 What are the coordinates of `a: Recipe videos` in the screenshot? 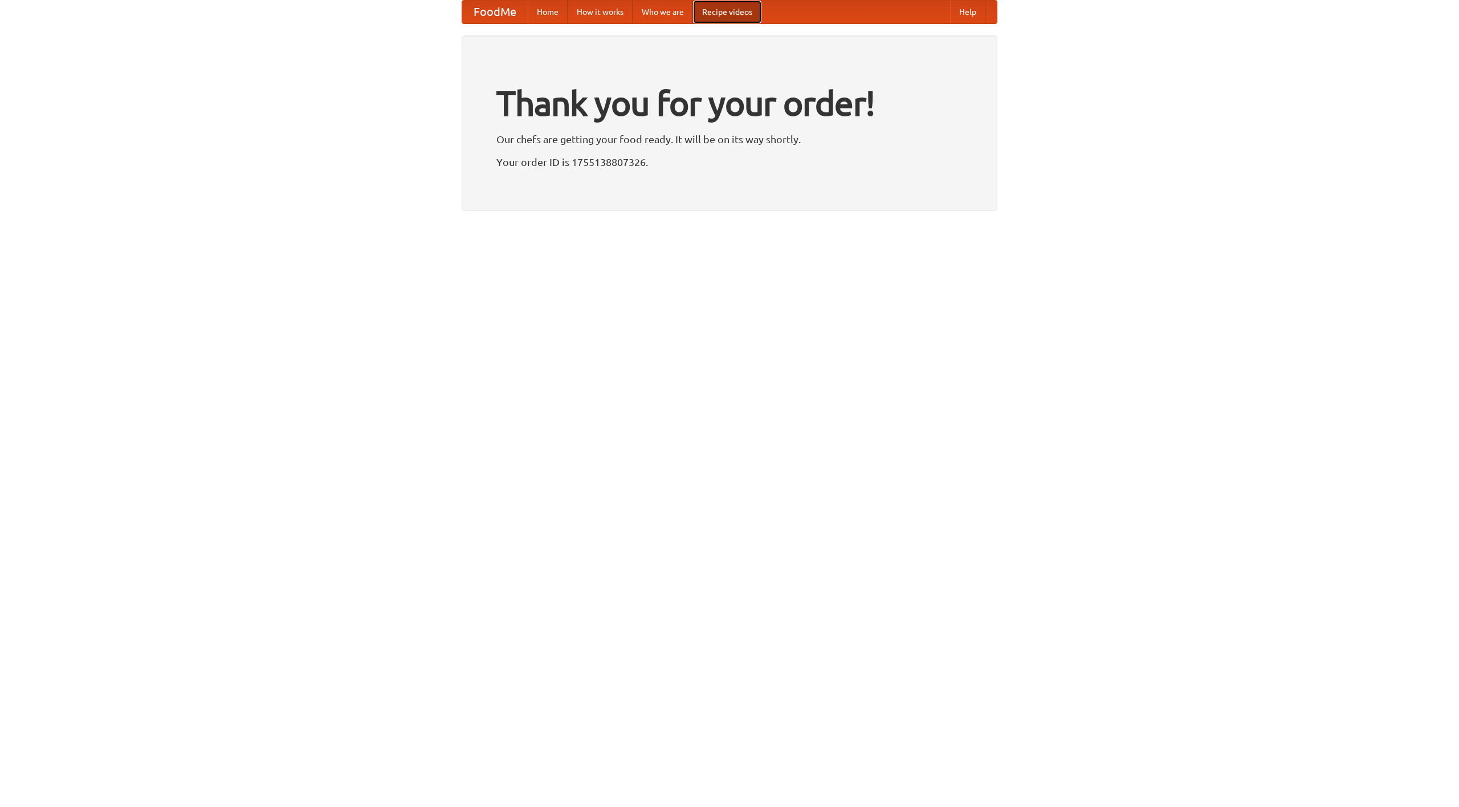 It's located at (727, 12).